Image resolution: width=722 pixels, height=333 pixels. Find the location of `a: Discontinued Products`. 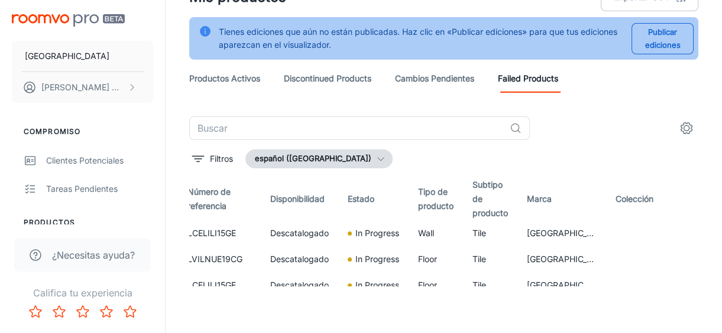

a: Discontinued Products is located at coordinates (328, 79).